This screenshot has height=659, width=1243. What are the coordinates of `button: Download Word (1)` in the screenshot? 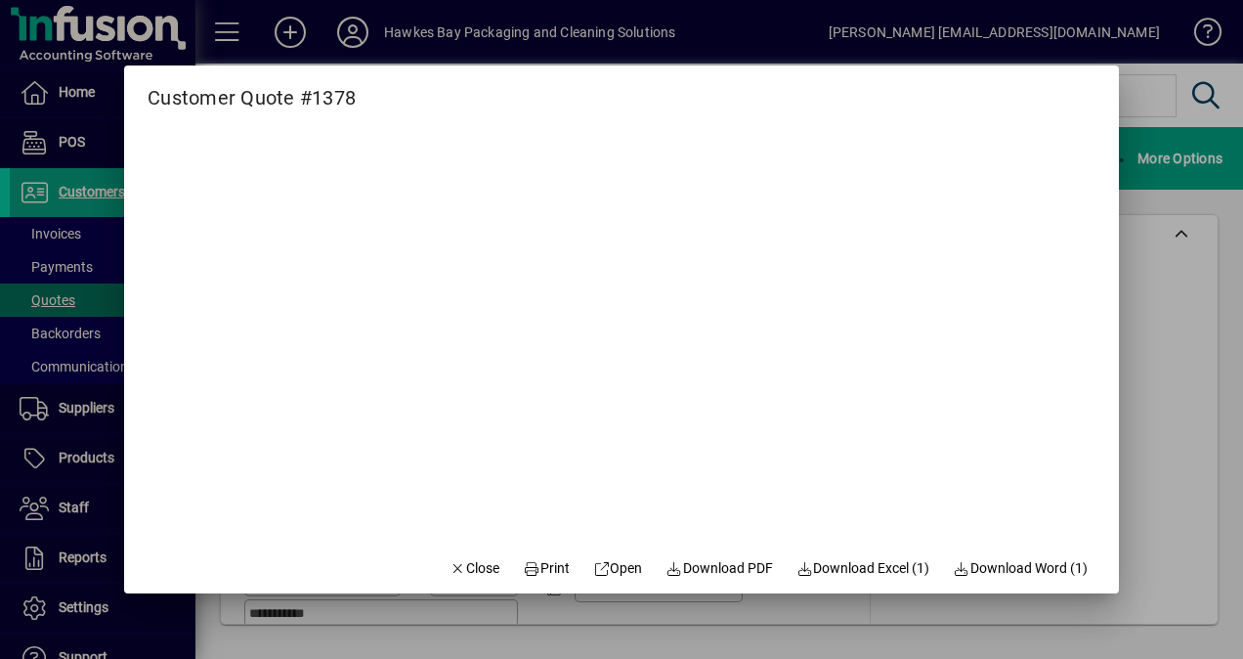 It's located at (1020, 568).